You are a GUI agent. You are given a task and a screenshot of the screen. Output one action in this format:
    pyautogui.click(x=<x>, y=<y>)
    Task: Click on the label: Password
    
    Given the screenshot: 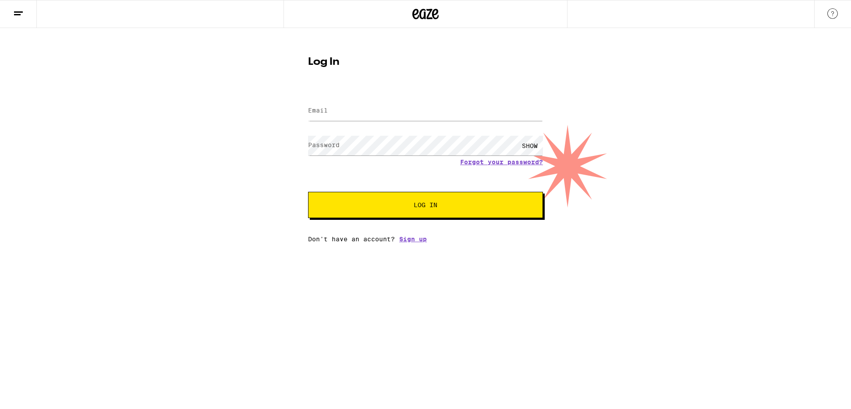 What is the action you would take?
    pyautogui.click(x=324, y=145)
    